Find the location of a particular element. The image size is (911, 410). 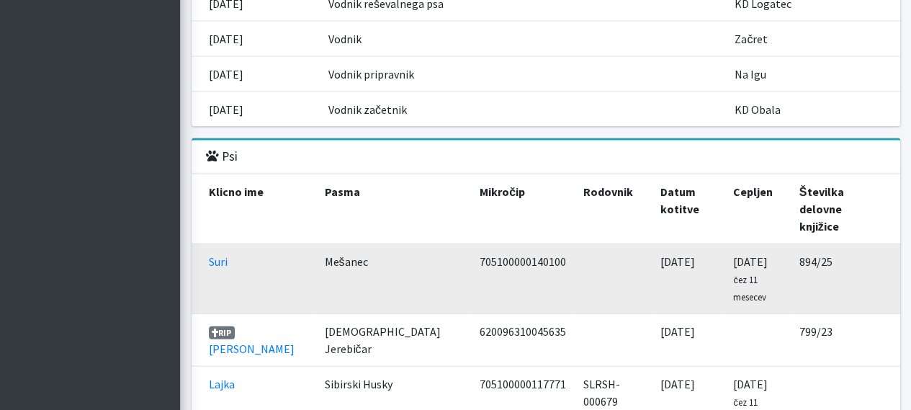

th: Rodovnik is located at coordinates (613, 209).